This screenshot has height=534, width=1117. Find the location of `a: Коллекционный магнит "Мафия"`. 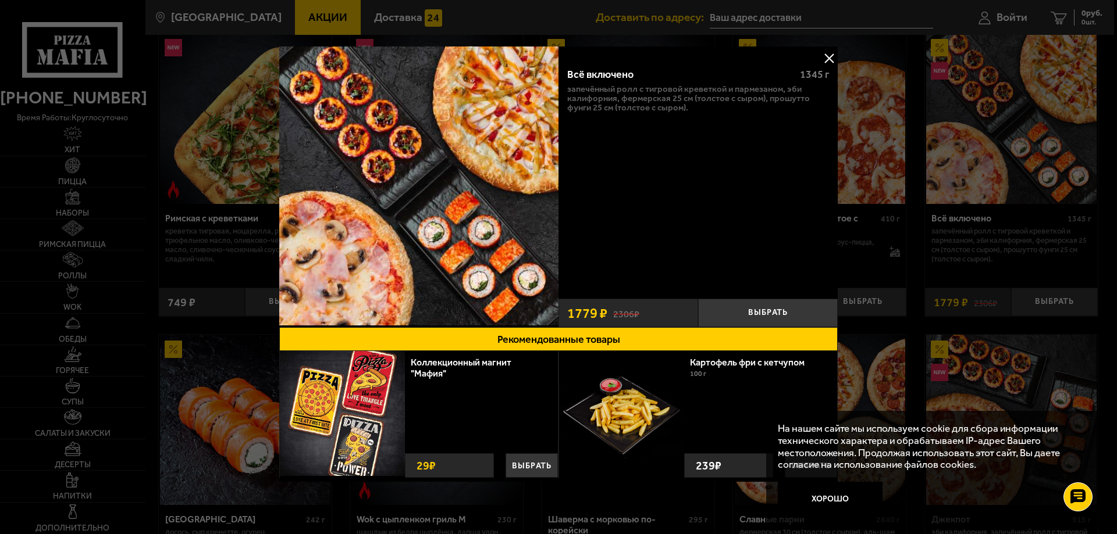

a: Коллекционный магнит "Мафия" is located at coordinates (461, 368).